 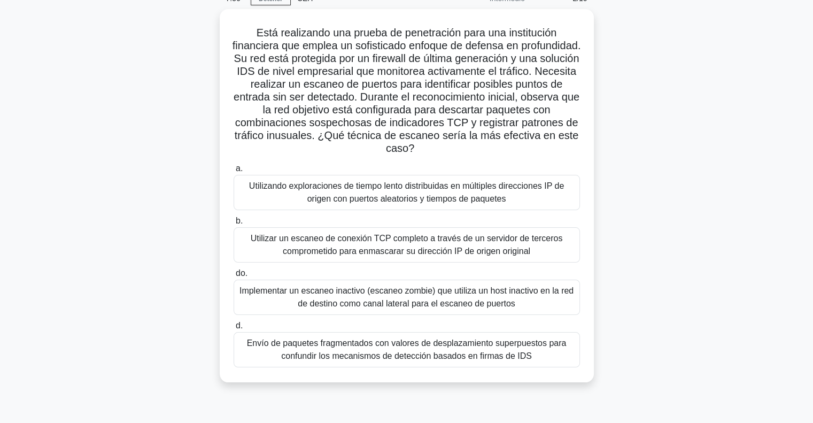 I want to click on font: do., so click(x=241, y=272).